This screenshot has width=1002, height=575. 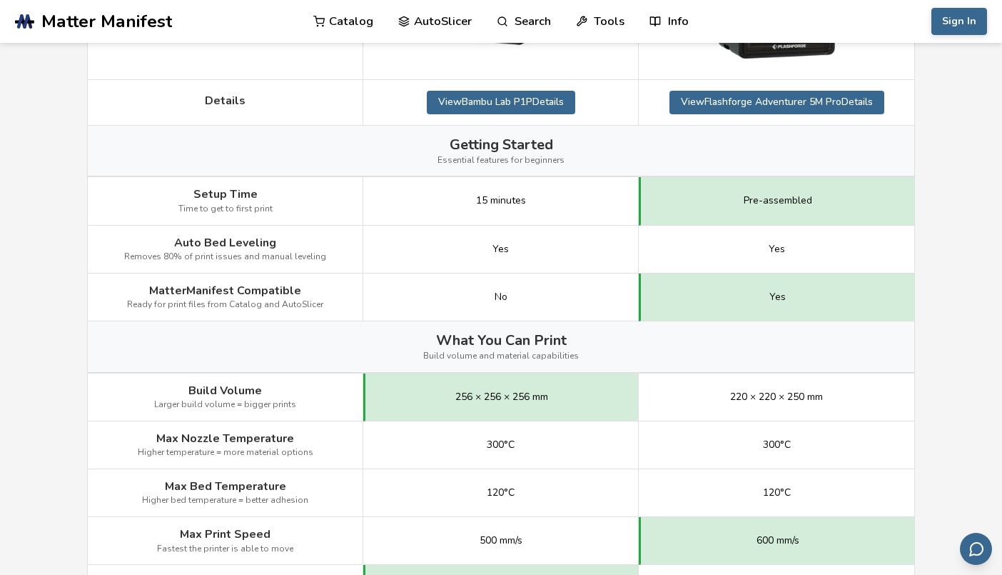 What do you see at coordinates (501, 144) in the screenshot?
I see `span: Getting Started` at bounding box center [501, 144].